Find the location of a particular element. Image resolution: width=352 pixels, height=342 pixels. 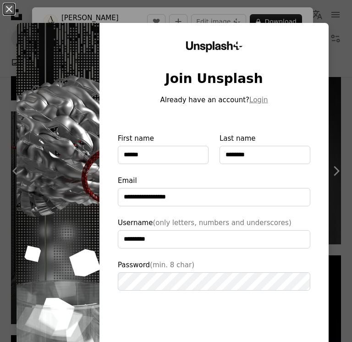

label: Username is located at coordinates (214, 233).